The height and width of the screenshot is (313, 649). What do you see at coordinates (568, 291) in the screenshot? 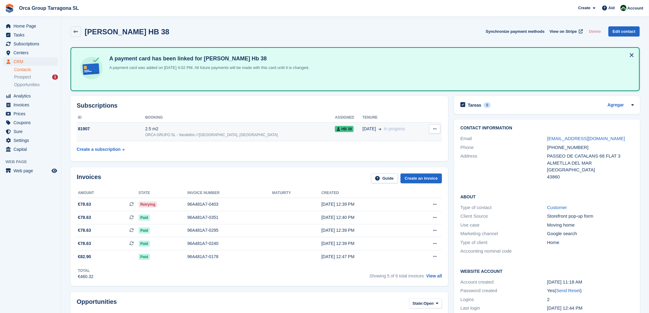
I see `font: Send Reset` at bounding box center [568, 291].